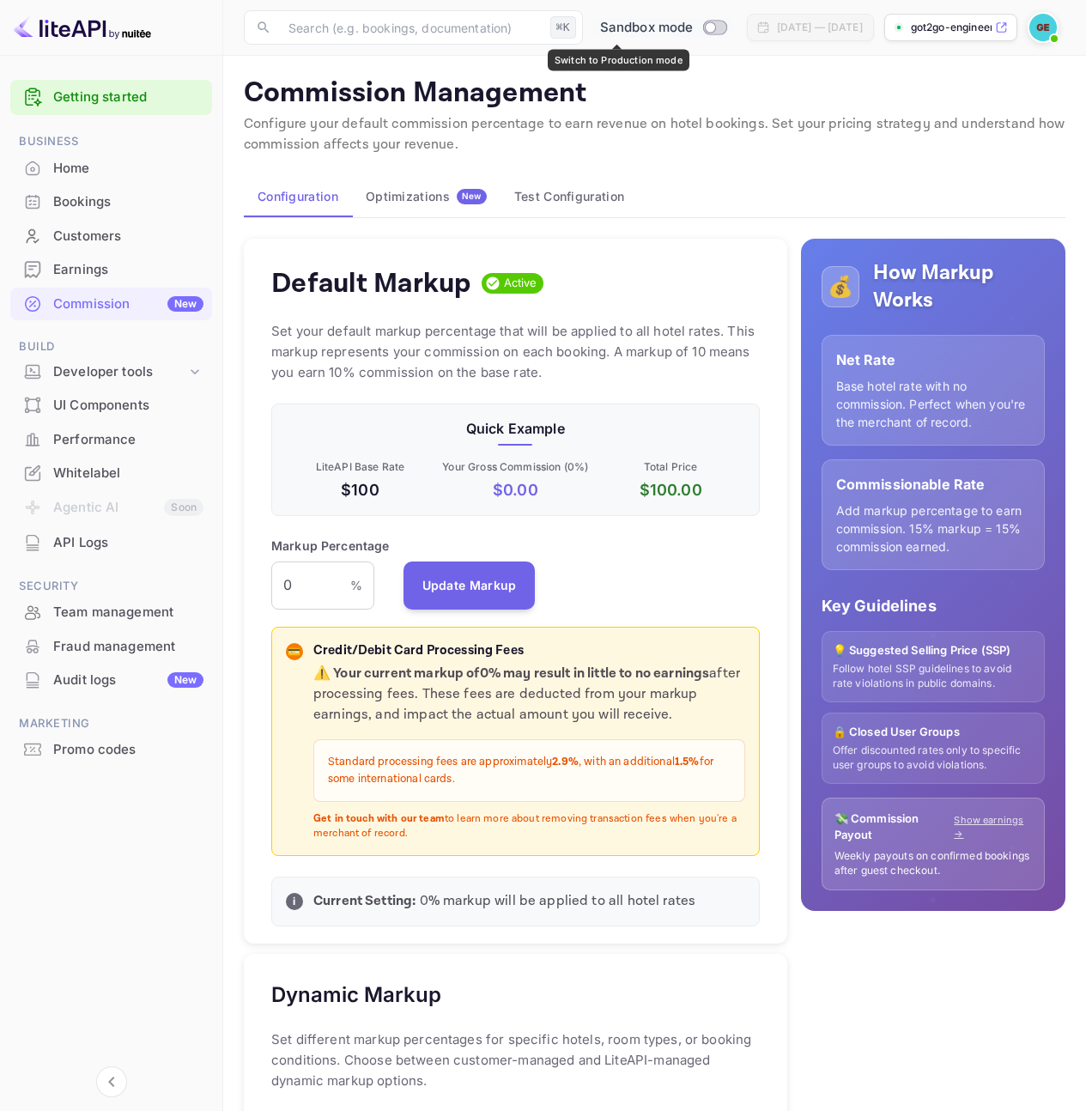  I want to click on div: CommissionNew, so click(111, 304).